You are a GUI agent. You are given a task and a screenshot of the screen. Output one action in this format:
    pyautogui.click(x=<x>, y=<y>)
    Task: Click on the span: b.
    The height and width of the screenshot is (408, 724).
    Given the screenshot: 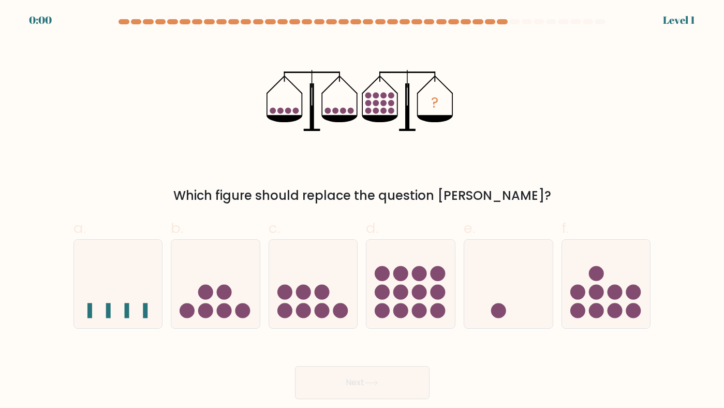 What is the action you would take?
    pyautogui.click(x=177, y=228)
    